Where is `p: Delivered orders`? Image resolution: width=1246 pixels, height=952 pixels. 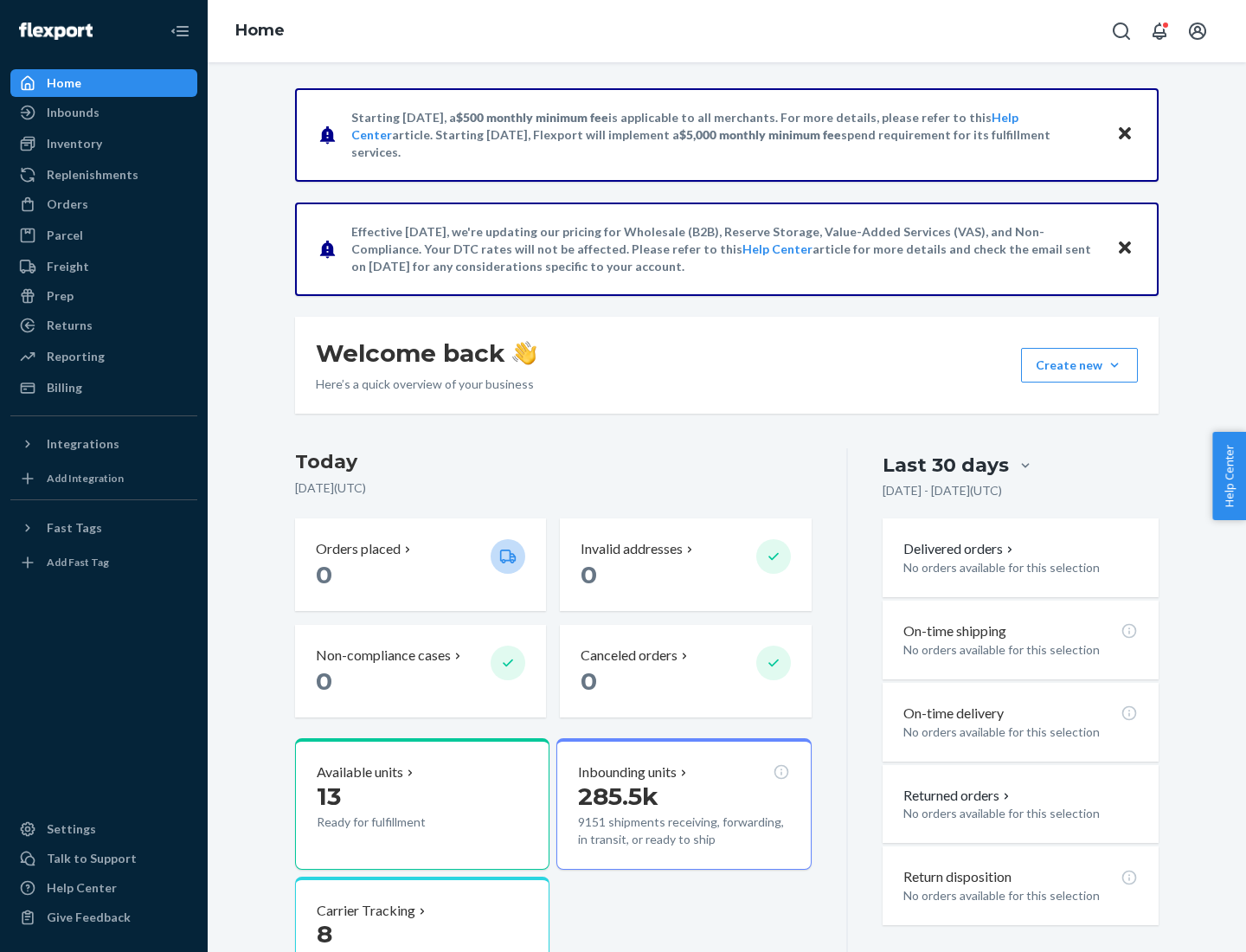
p: Delivered orders is located at coordinates (960, 548).